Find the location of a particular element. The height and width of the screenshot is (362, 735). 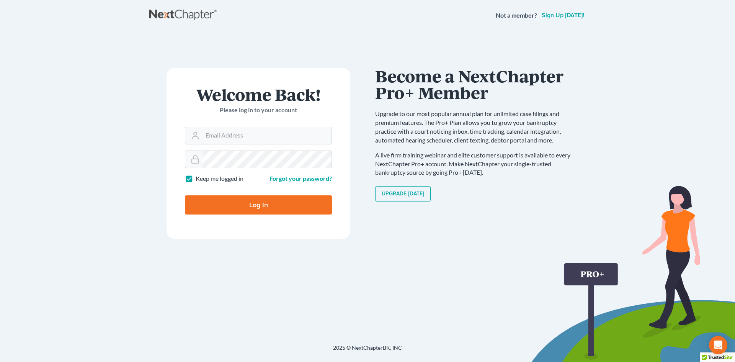

p: Please log in to your account is located at coordinates (258, 110).